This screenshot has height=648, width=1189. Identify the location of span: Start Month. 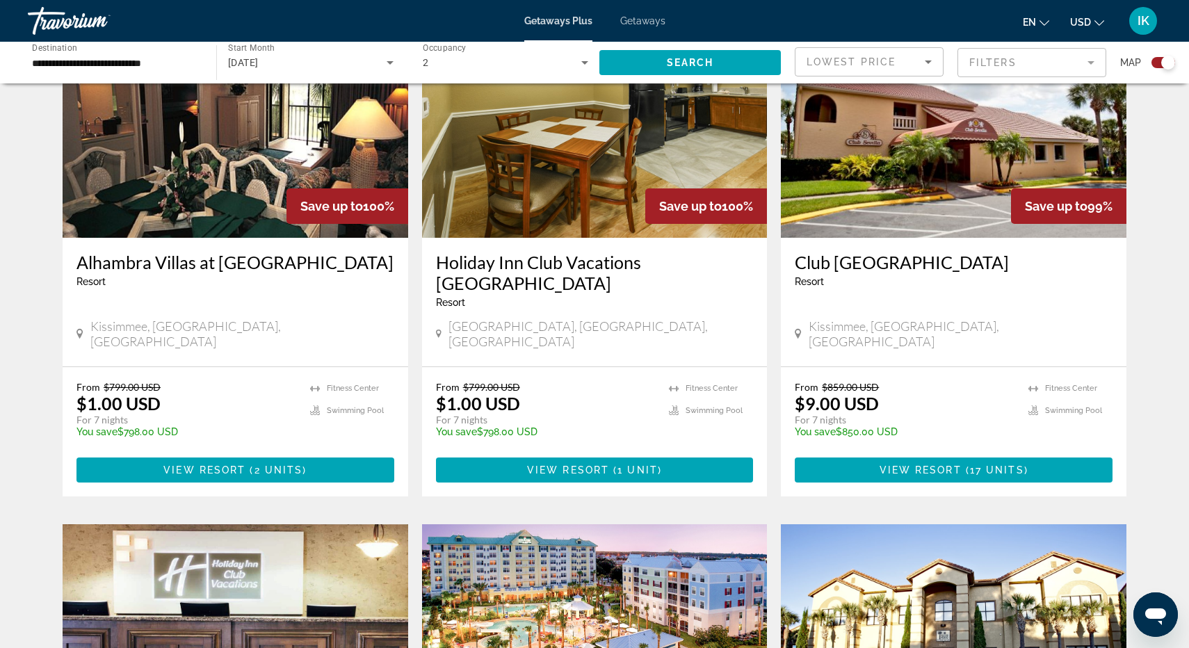
(251, 48).